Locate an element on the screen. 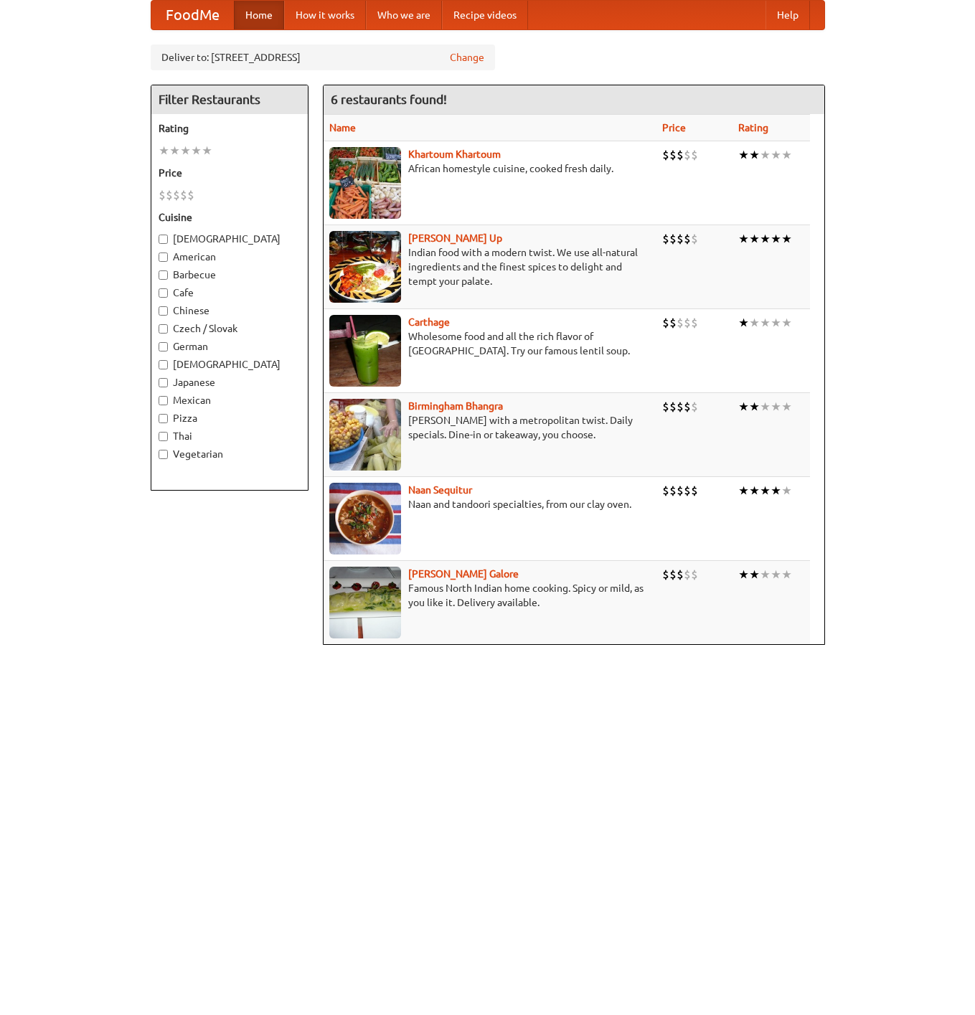  a: Home is located at coordinates (259, 15).